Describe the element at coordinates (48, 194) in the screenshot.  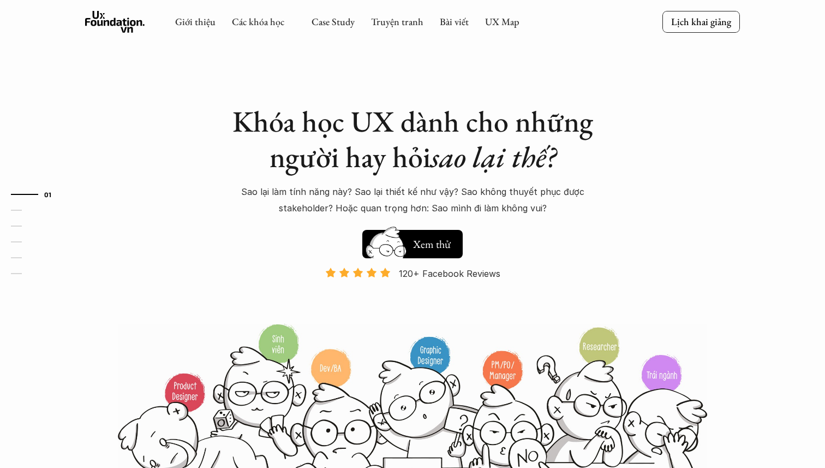
I see `strong: 01` at that location.